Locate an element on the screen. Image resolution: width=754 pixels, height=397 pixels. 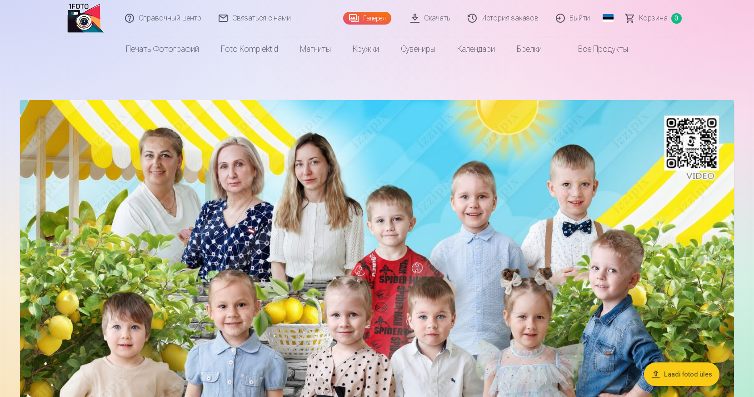
button: Laadi fotod üles is located at coordinates (682, 374).